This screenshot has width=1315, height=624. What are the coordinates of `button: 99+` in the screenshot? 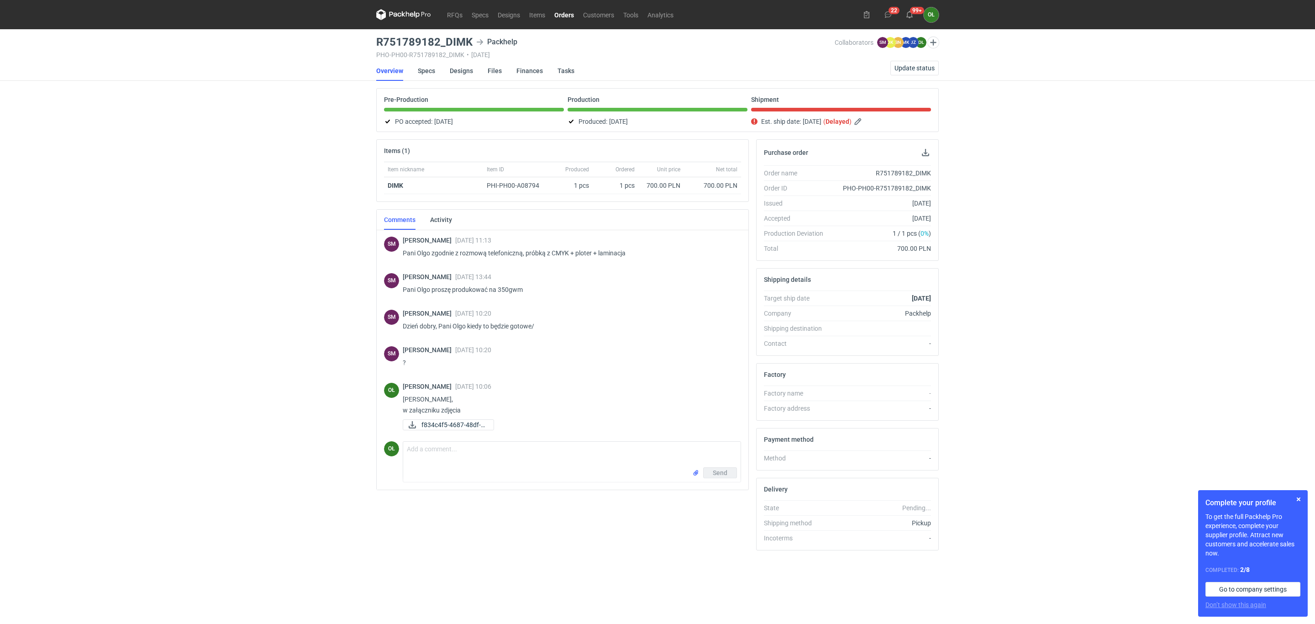 It's located at (910, 15).